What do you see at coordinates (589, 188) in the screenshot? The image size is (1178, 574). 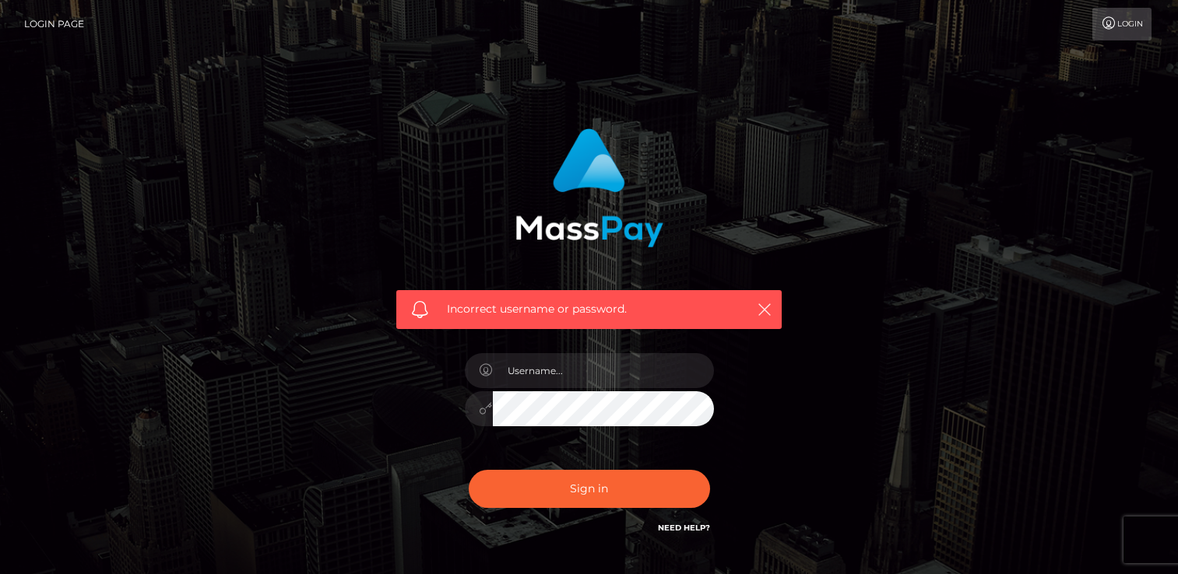 I see `img: MassPay Login` at bounding box center [589, 188].